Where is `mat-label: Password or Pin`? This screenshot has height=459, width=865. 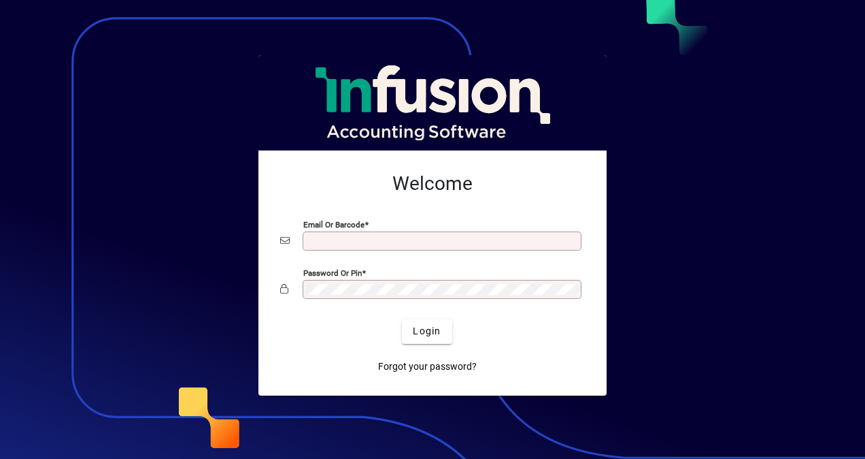
mat-label: Password or Pin is located at coordinates (333, 272).